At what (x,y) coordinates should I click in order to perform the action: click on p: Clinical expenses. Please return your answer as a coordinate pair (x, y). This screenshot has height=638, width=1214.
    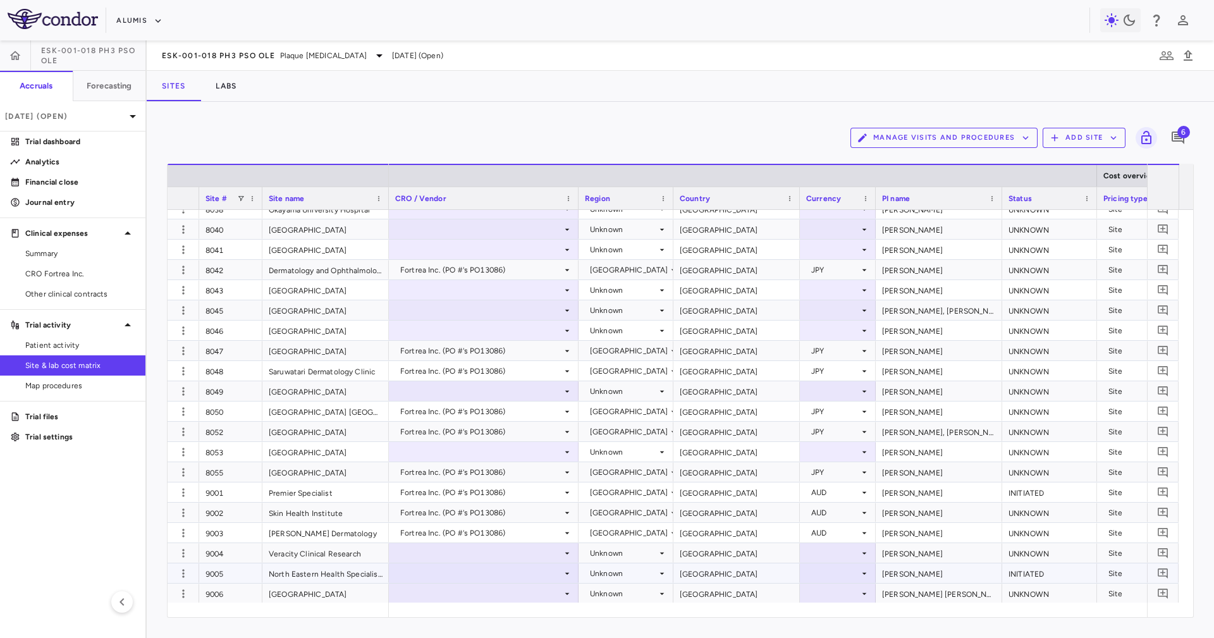
    Looking at the image, I should click on (73, 233).